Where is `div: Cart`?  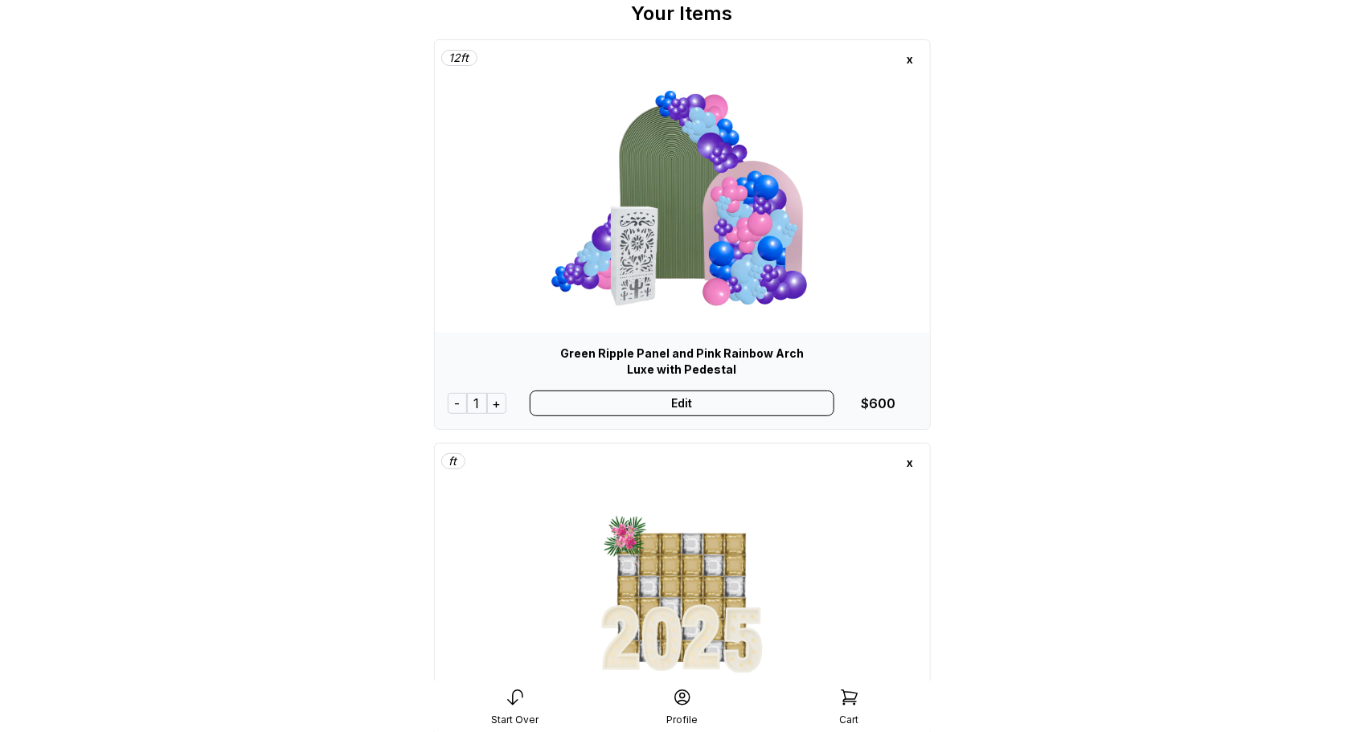 div: Cart is located at coordinates (850, 720).